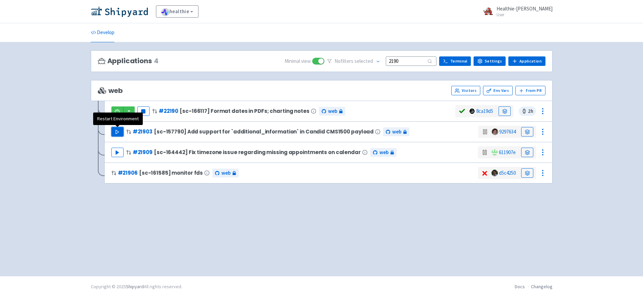 This screenshot has height=297, width=643. Describe the element at coordinates (257, 152) in the screenshot. I see `span: [sc-164442] Fix timezone issue regarding missing appointments on calendar` at that location.